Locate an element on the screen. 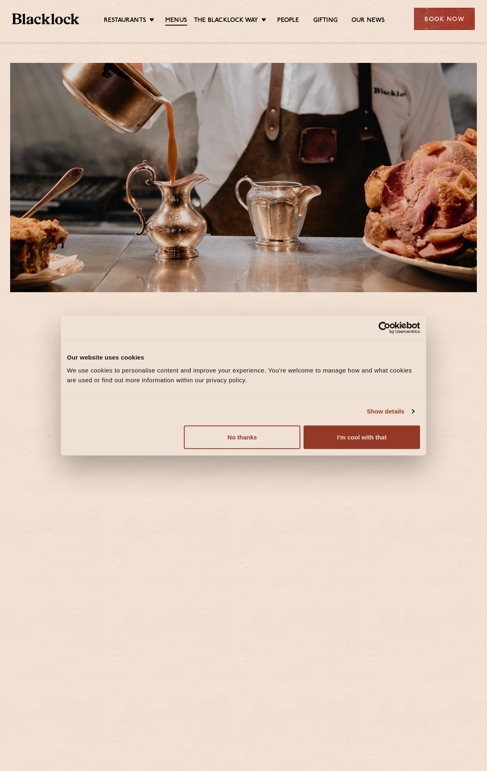 Image resolution: width=487 pixels, height=771 pixels. a: People is located at coordinates (288, 21).